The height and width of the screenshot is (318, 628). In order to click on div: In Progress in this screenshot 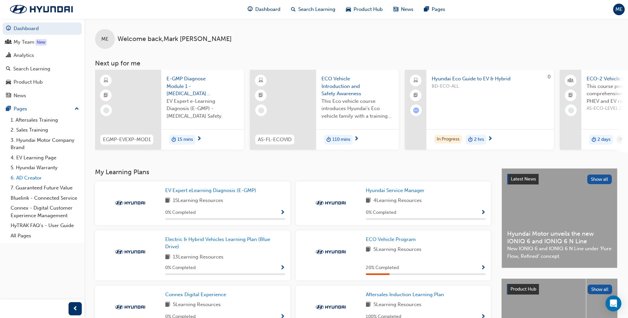, I will do `click(448, 139)`.